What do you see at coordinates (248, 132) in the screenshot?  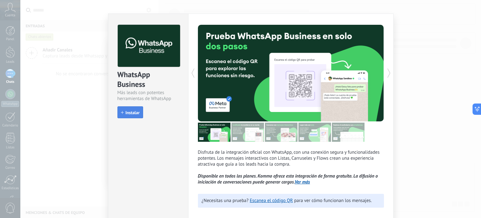 I see `img: tour_image_cc27419dad425b0ae96c2716632553fa.png` at bounding box center [248, 132].